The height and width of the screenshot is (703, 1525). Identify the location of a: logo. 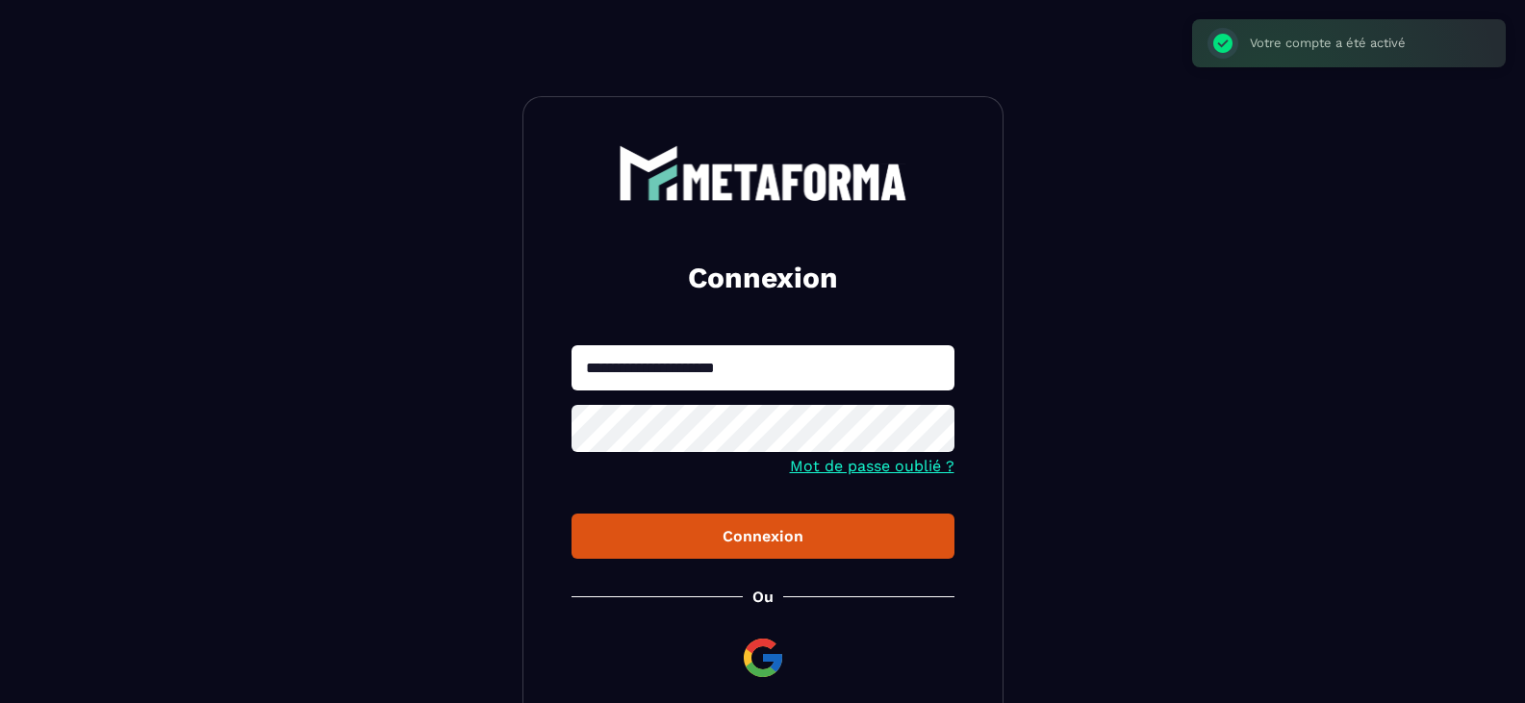
(763, 173).